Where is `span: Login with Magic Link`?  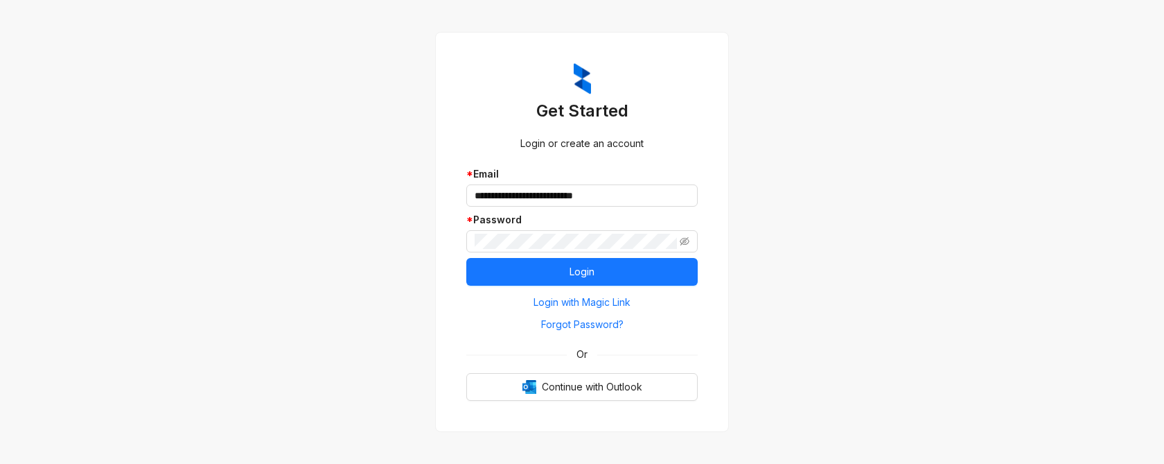 span: Login with Magic Link is located at coordinates (582, 302).